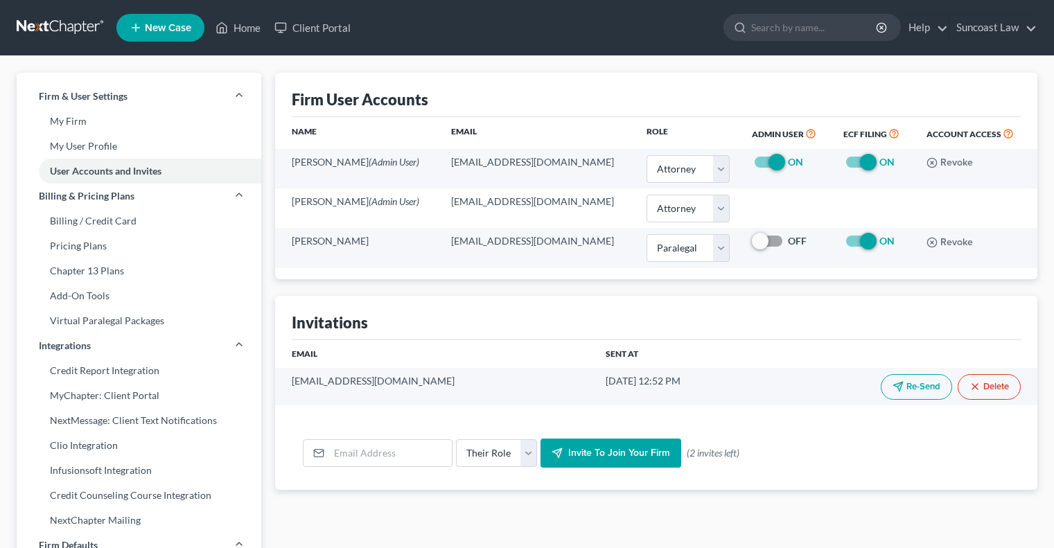  What do you see at coordinates (64, 346) in the screenshot?
I see `span: Integrations` at bounding box center [64, 346].